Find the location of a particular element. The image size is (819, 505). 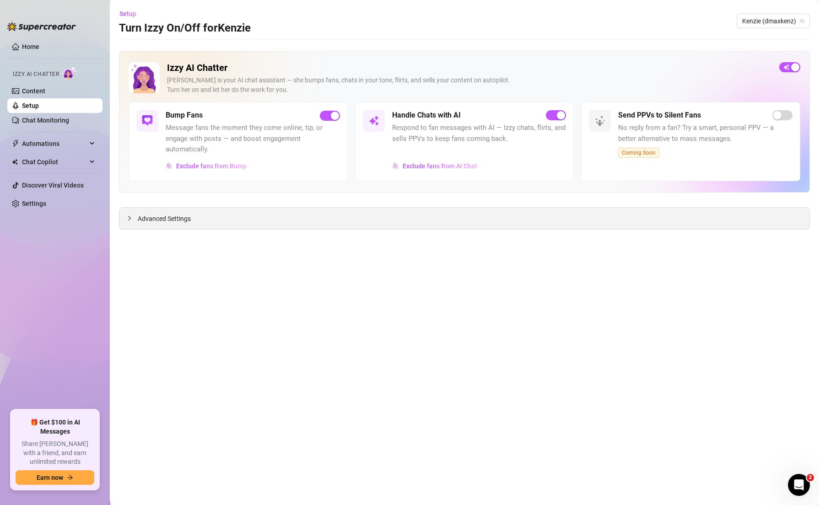

span: Izzy AI Chatter is located at coordinates (36, 74).